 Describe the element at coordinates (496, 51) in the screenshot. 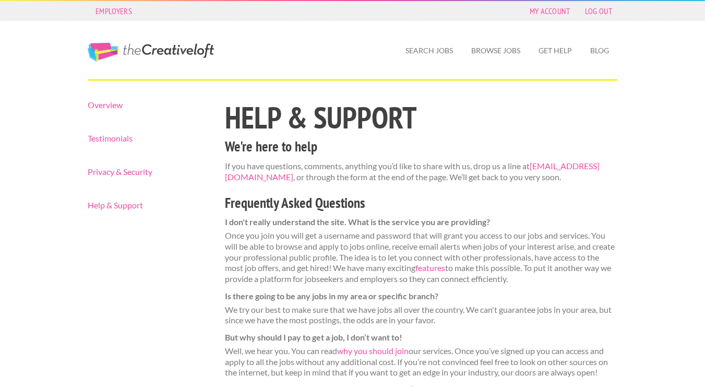

I see `a: Browse Jobs` at that location.